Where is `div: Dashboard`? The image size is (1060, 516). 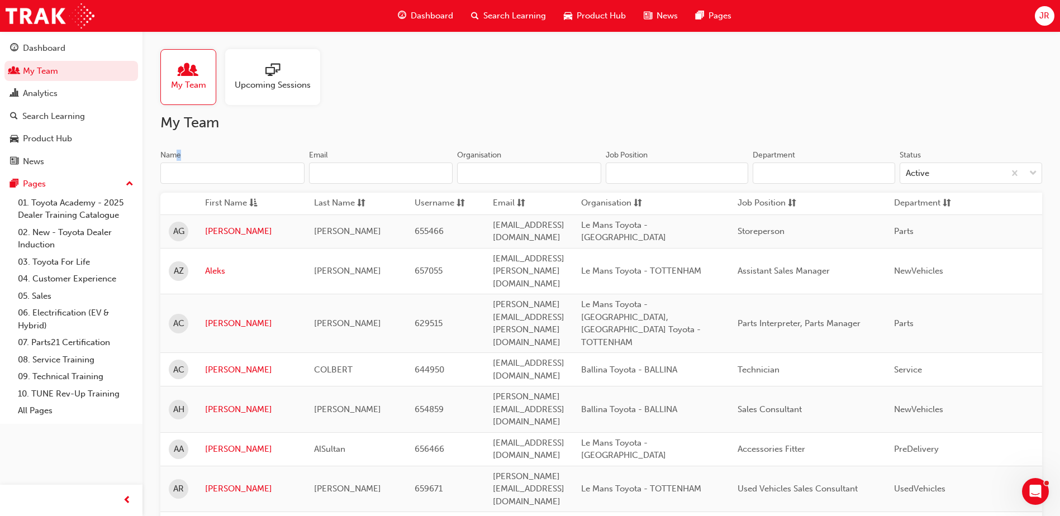 div: Dashboard is located at coordinates (44, 48).